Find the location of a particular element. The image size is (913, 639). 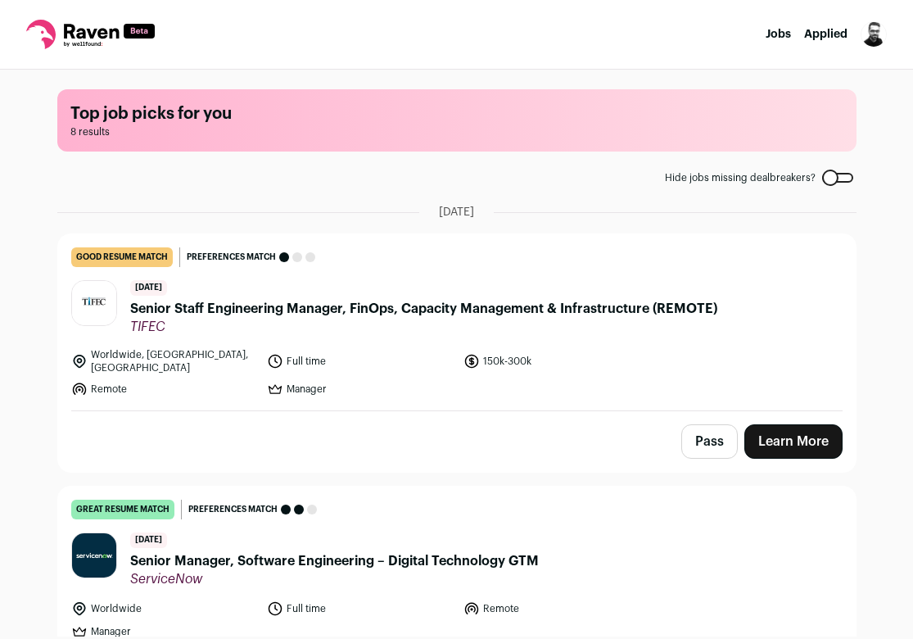

li: Manager is located at coordinates (360, 389).